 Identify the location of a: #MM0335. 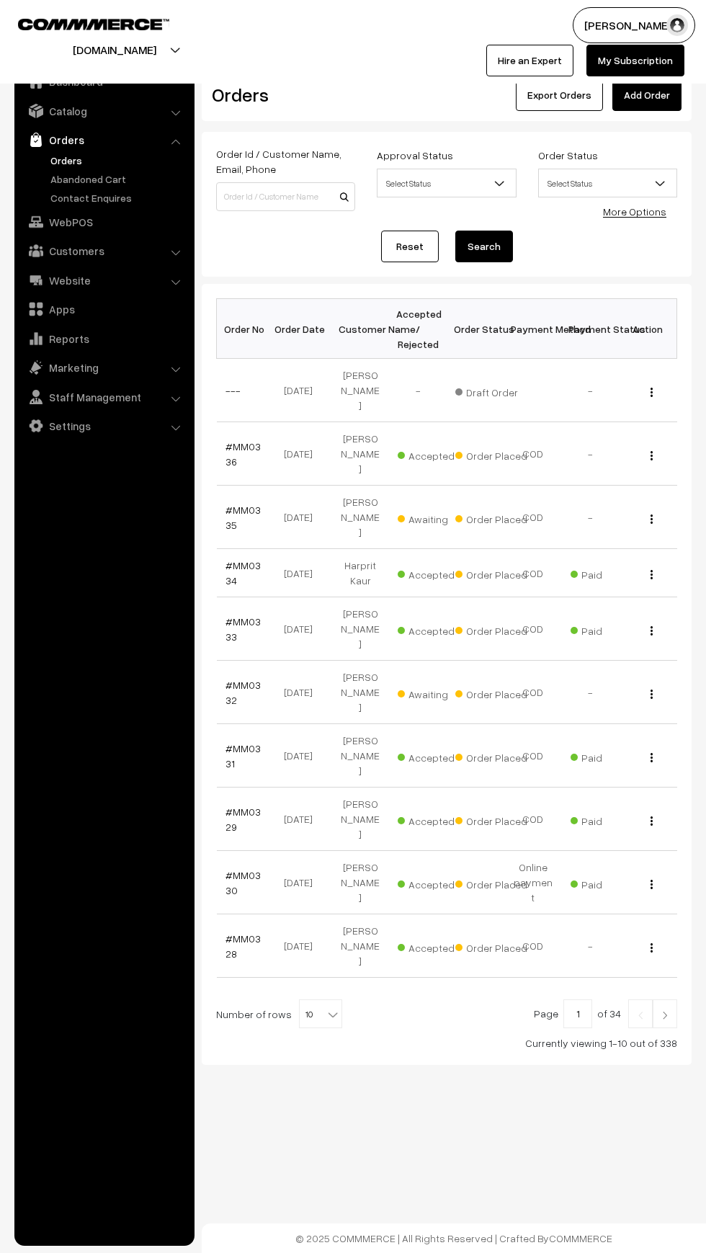
(243, 517).